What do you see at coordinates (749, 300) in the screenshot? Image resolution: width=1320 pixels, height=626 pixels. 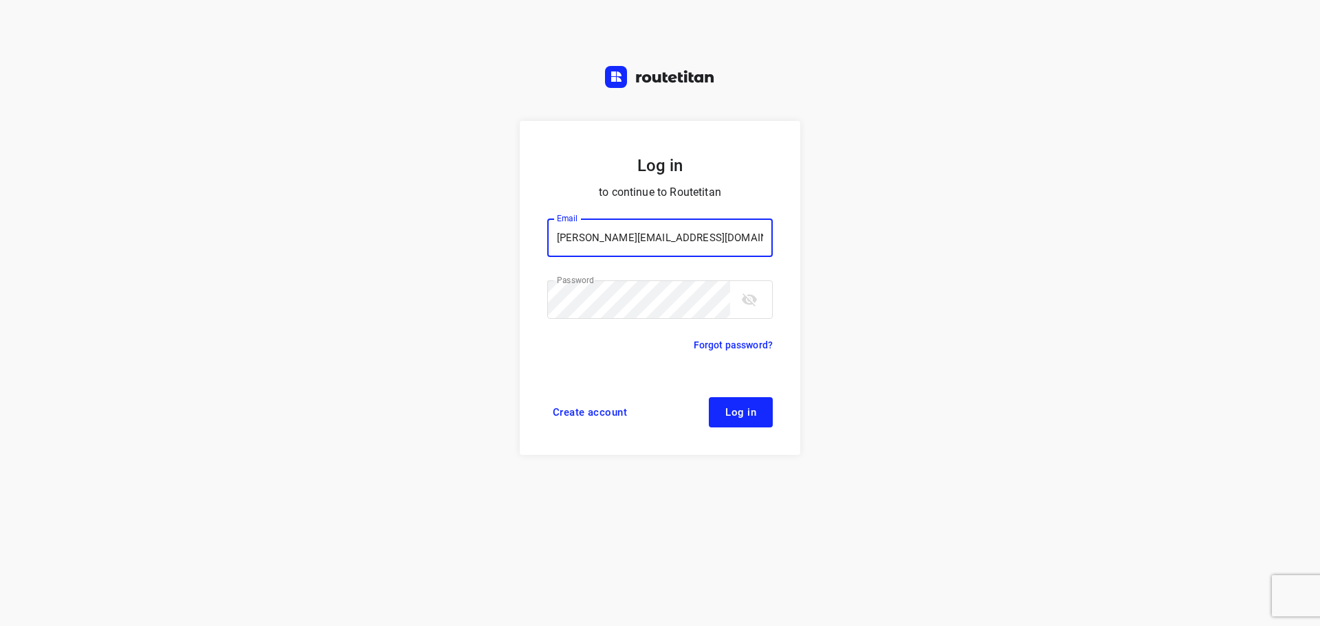 I see `button: toggle password visibility` at bounding box center [749, 300].